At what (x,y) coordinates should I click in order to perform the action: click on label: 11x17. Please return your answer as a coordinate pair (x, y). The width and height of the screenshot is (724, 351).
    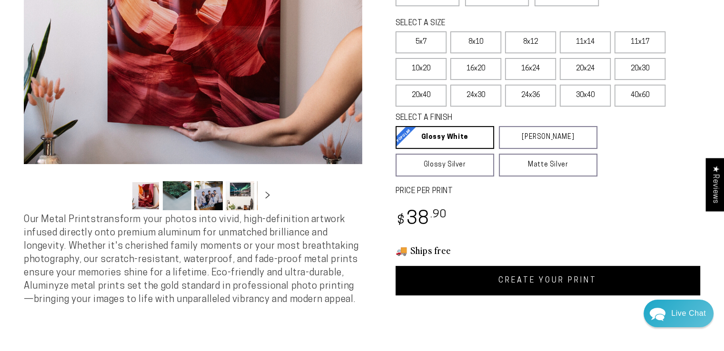
    Looking at the image, I should click on (639, 42).